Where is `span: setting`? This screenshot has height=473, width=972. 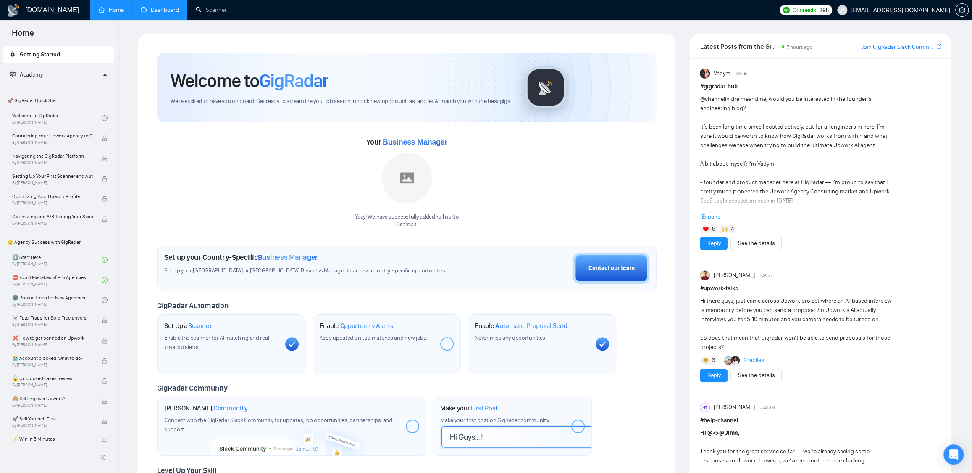
span: setting is located at coordinates (962, 10).